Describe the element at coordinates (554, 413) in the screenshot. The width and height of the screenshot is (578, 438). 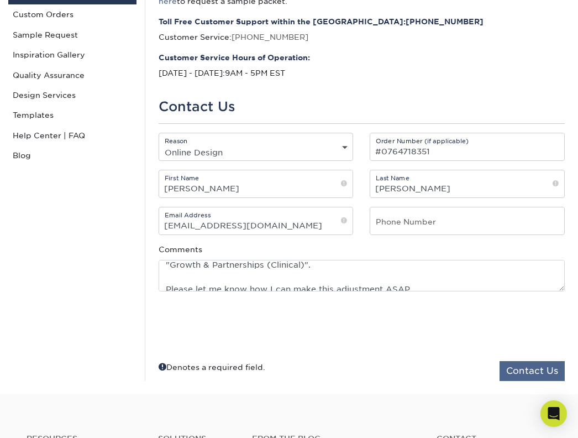
I see `div: Open Intercom Messenger` at that location.